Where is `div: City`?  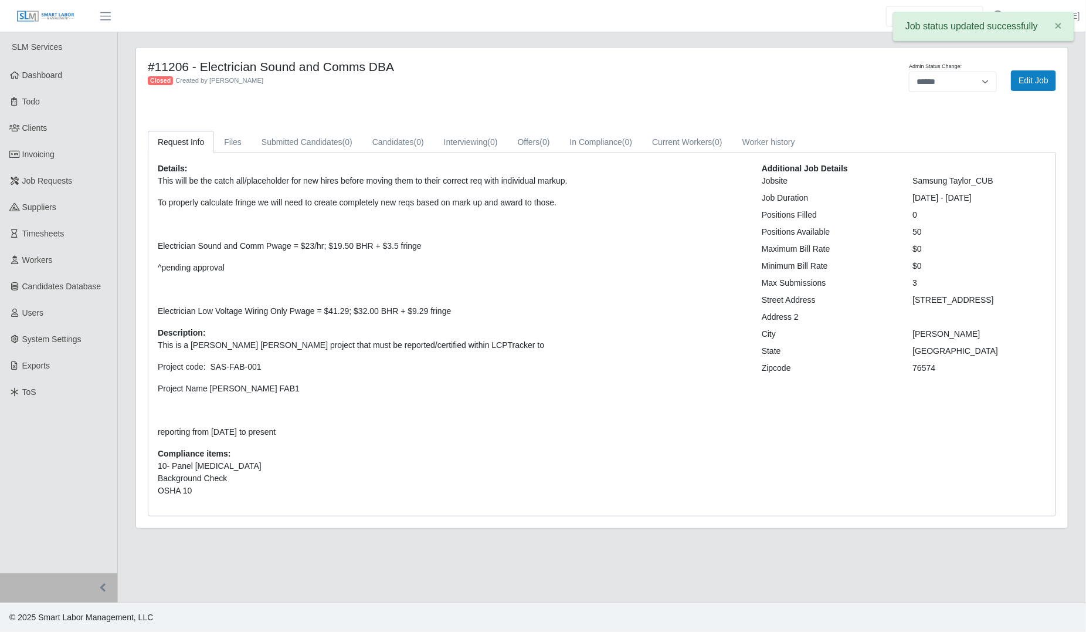
div: City is located at coordinates (829, 334).